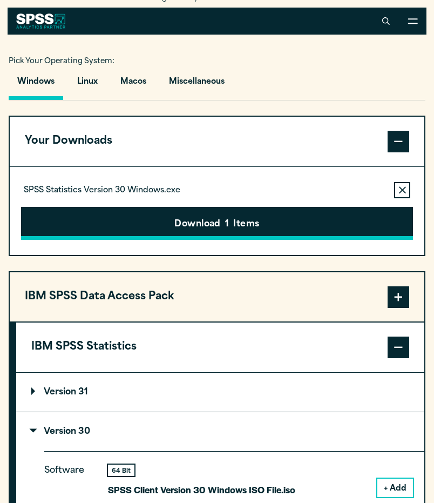  Describe the element at coordinates (395, 488) in the screenshot. I see `button: + Add` at that location.